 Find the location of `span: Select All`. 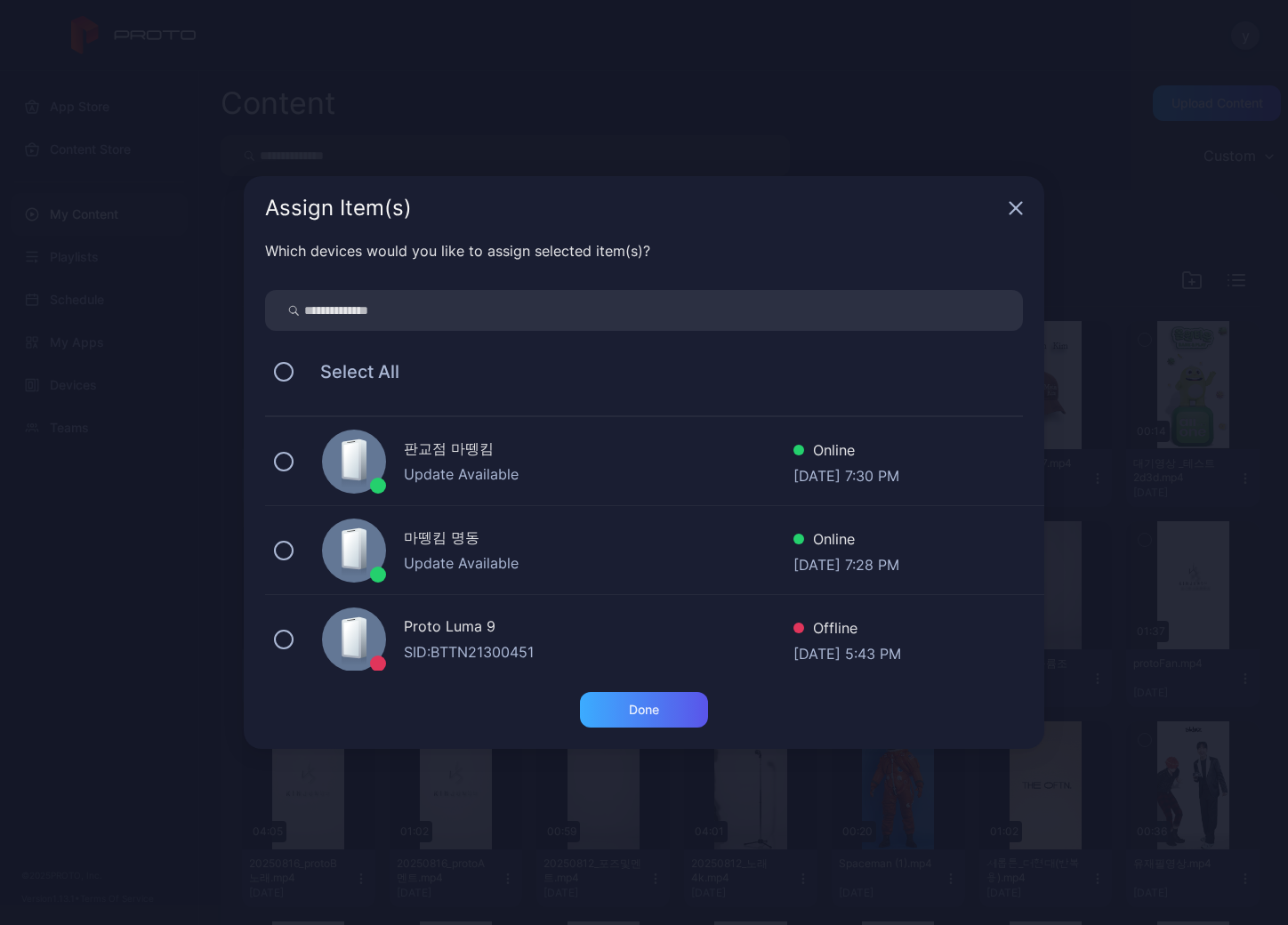

span: Select All is located at coordinates (351, 371).